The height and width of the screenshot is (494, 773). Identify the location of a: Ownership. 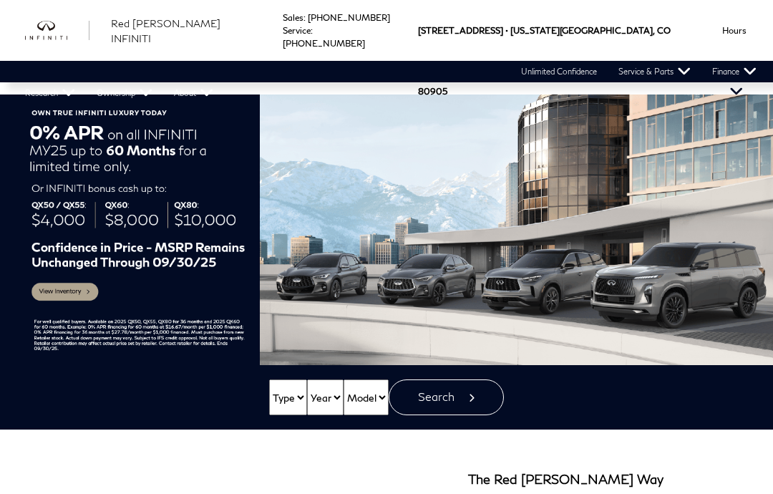
(125, 93).